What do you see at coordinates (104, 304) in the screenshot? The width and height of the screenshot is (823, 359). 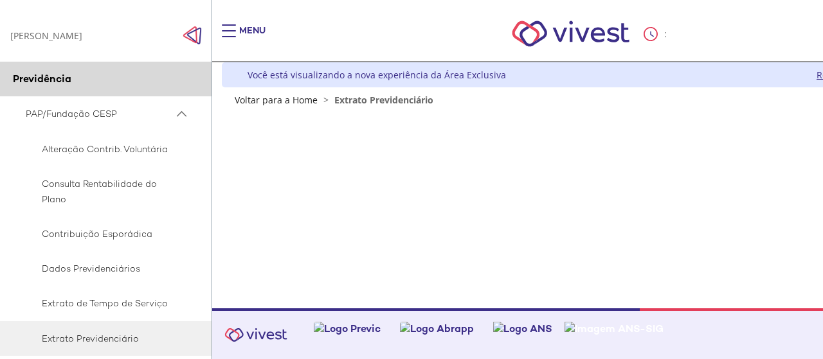 I see `span: Extrato de Tempo de Serviço` at bounding box center [104, 304].